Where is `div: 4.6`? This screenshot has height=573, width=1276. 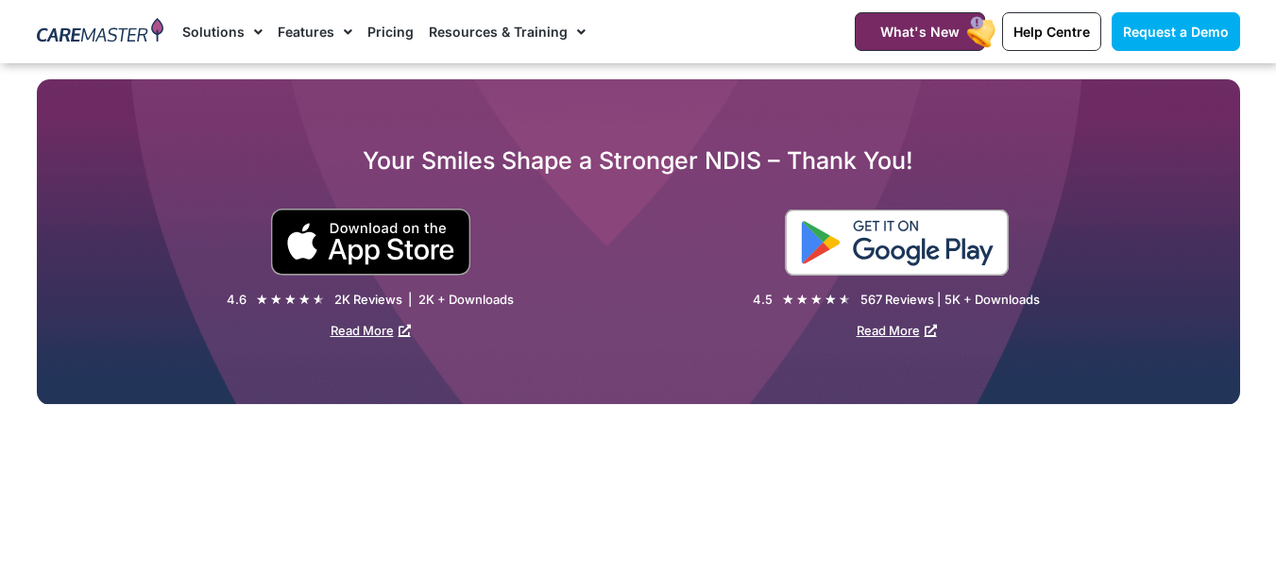 div: 4.6 is located at coordinates (236, 299).